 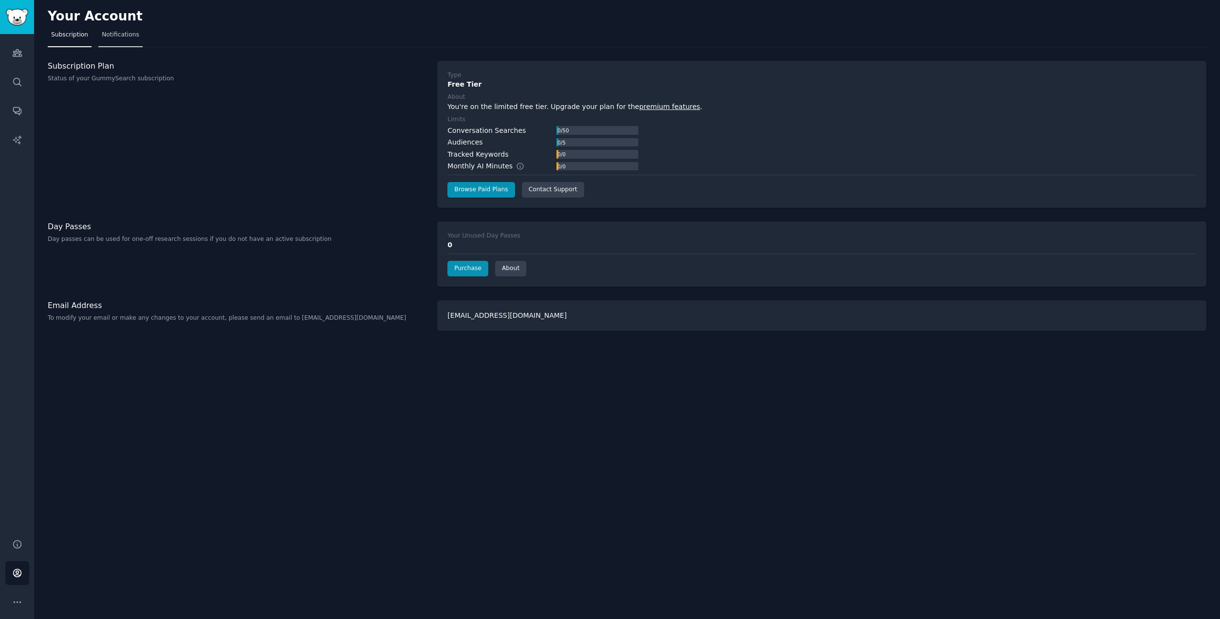 I want to click on h3: Day Passes, so click(x=237, y=226).